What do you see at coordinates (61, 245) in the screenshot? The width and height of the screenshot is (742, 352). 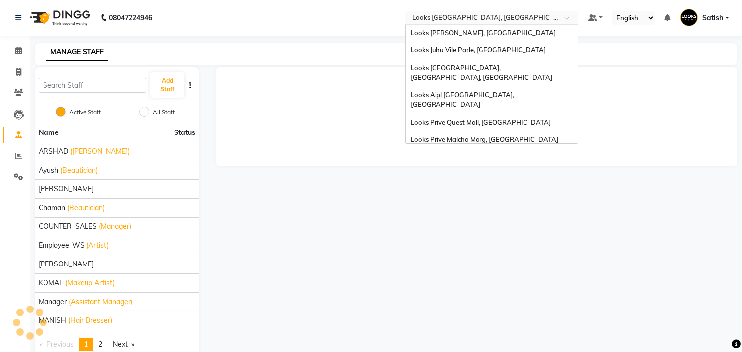 I see `span: Employee_WS` at bounding box center [61, 245].